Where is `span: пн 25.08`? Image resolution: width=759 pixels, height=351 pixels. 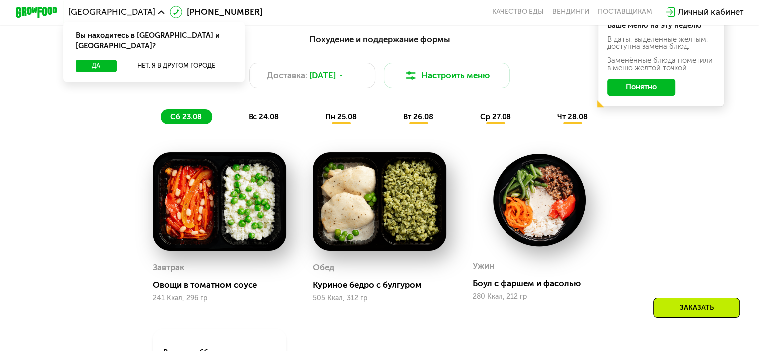 span: пн 25.08 is located at coordinates (341, 117).